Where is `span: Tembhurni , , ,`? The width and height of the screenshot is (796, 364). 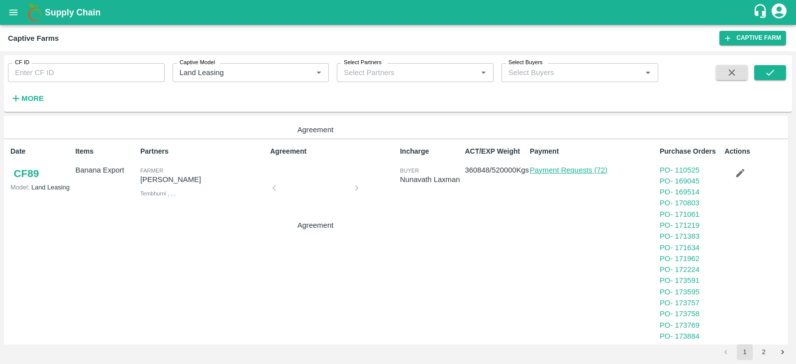 span: Tembhurni , , , is located at coordinates (158, 193).